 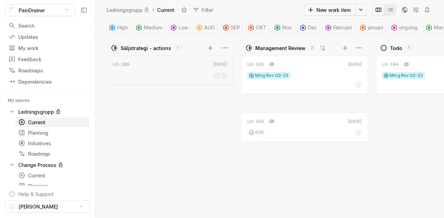 I want to click on div: LG-164, so click(x=390, y=64).